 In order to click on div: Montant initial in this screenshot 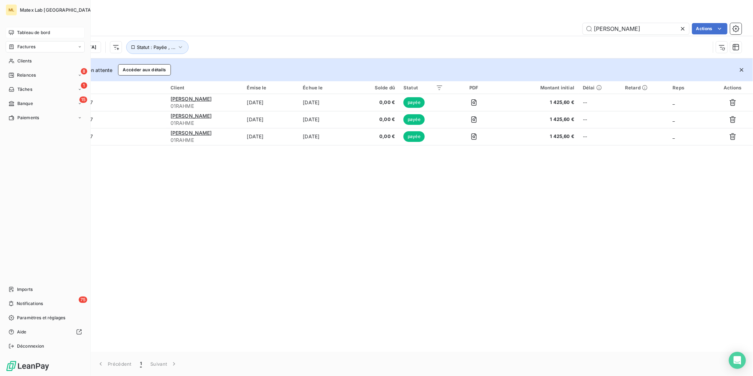, I will do `click(539, 88)`.